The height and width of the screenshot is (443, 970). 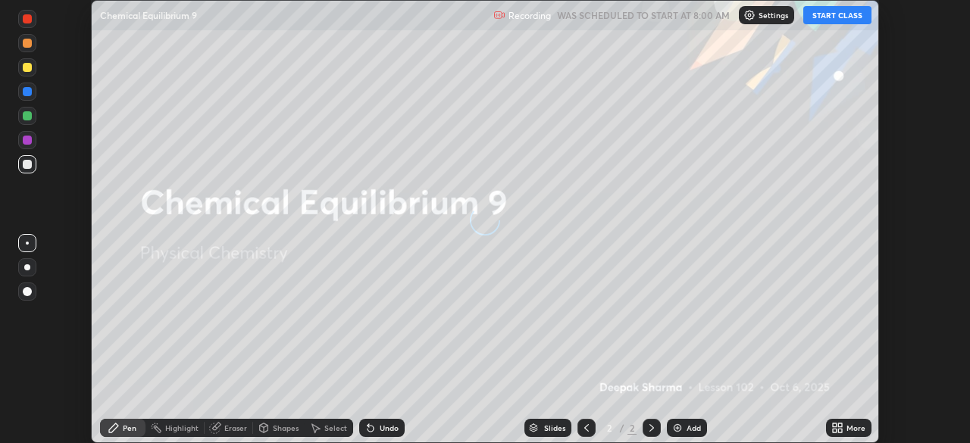 I want to click on button: START CLASS, so click(x=837, y=15).